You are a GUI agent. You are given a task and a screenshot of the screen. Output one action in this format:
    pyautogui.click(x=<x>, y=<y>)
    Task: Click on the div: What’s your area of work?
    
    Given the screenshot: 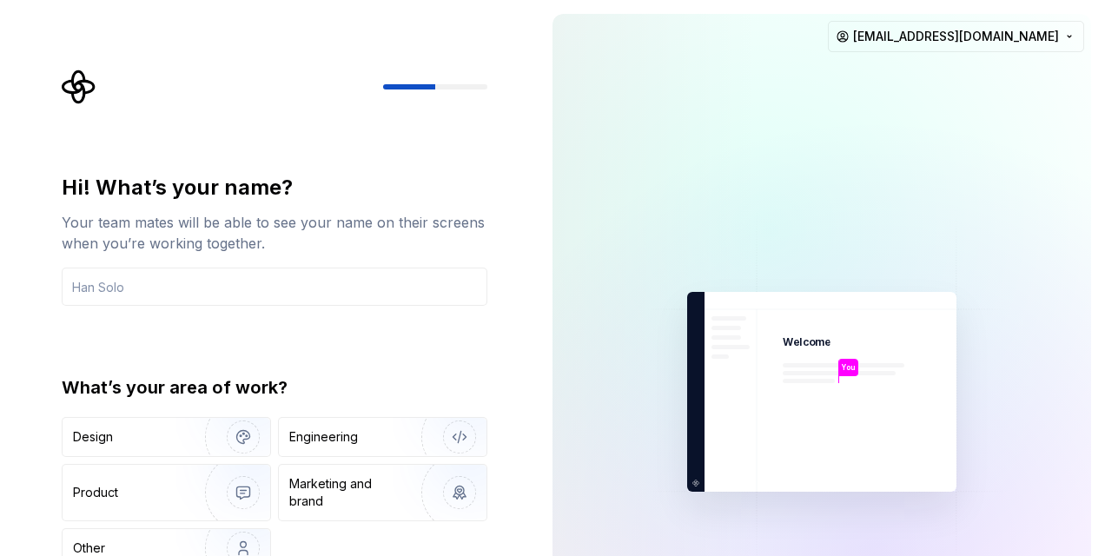 What is the action you would take?
    pyautogui.click(x=275, y=387)
    